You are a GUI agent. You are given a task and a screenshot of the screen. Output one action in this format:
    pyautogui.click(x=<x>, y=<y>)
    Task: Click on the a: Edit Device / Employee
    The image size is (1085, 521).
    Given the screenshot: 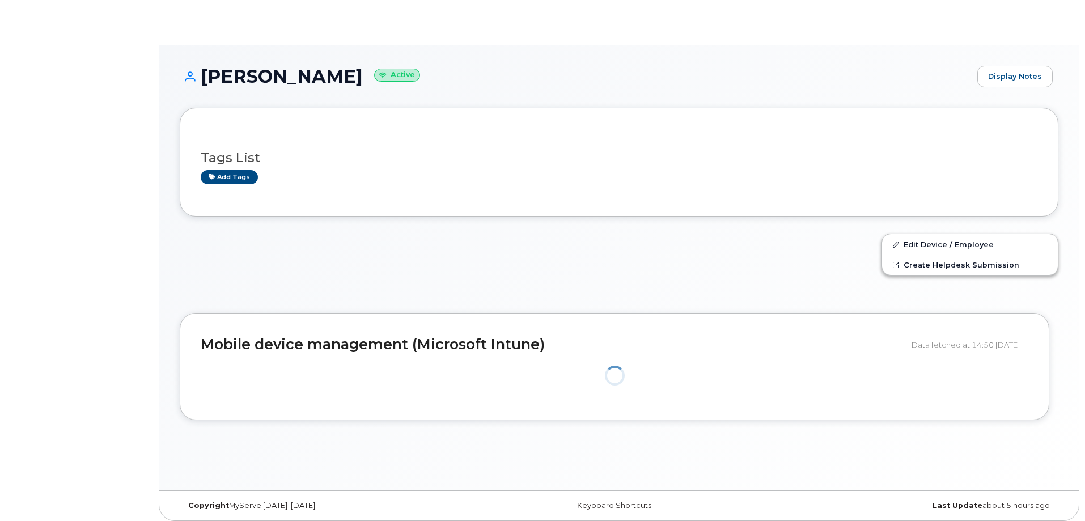 What is the action you would take?
    pyautogui.click(x=970, y=244)
    